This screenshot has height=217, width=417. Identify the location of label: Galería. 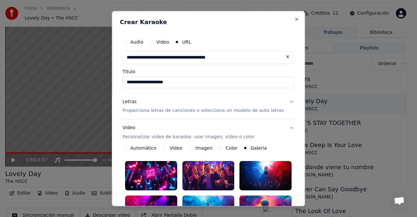
(259, 148).